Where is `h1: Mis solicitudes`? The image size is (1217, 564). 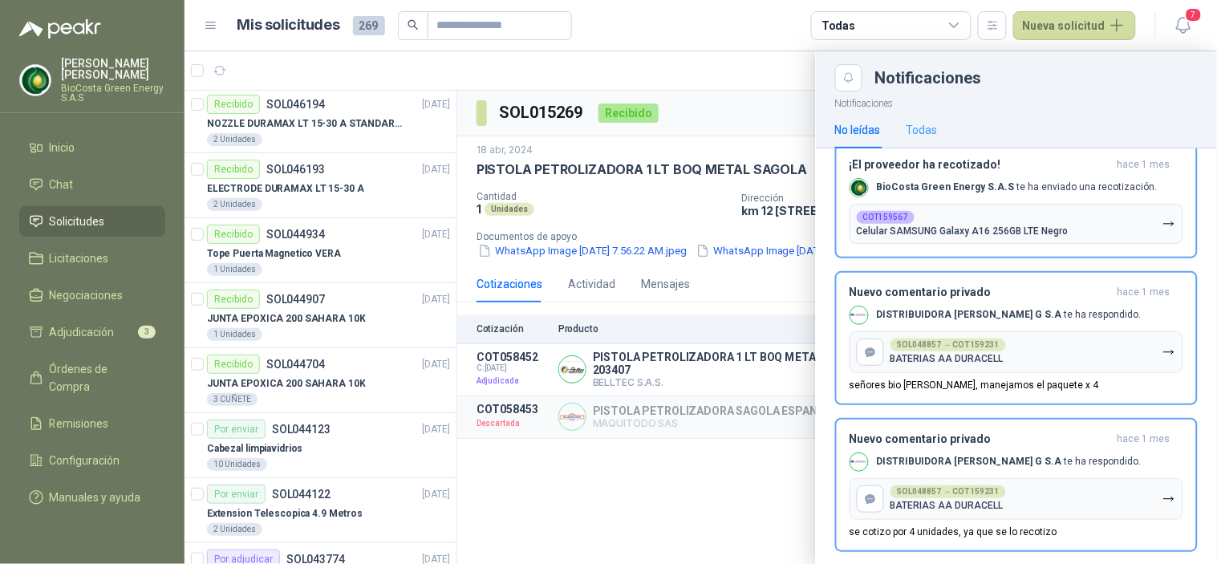 h1: Mis solicitudes is located at coordinates (289, 25).